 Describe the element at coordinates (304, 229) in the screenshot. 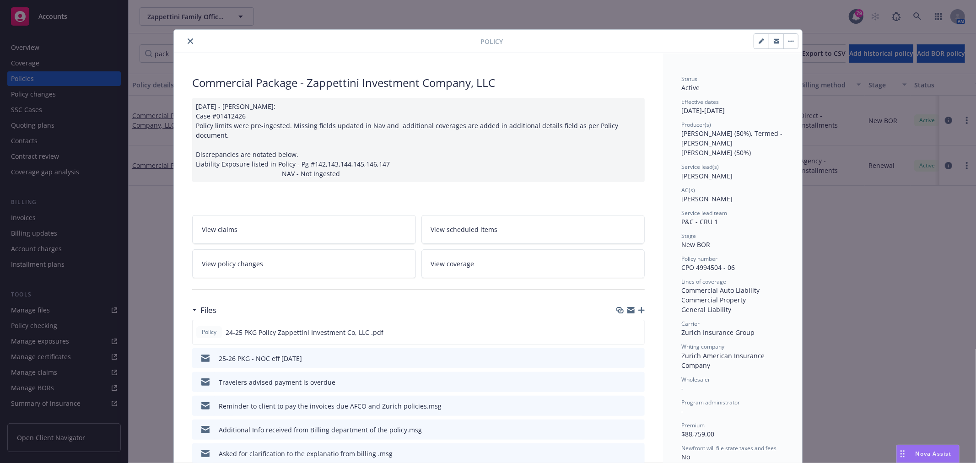

I see `a: View claims` at that location.